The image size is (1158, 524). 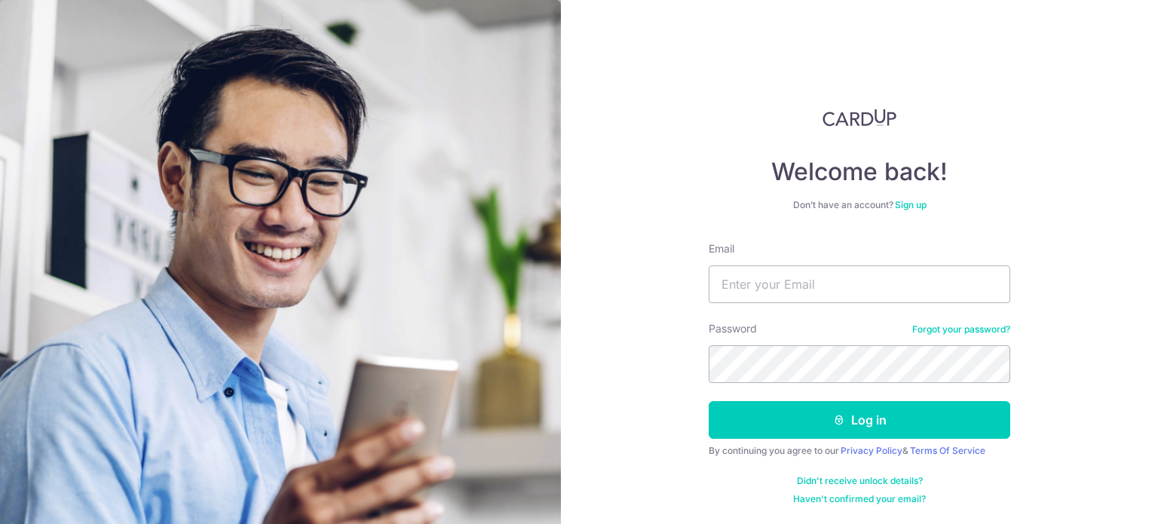 I want to click on div: Don’t have an account?, so click(x=860, y=205).